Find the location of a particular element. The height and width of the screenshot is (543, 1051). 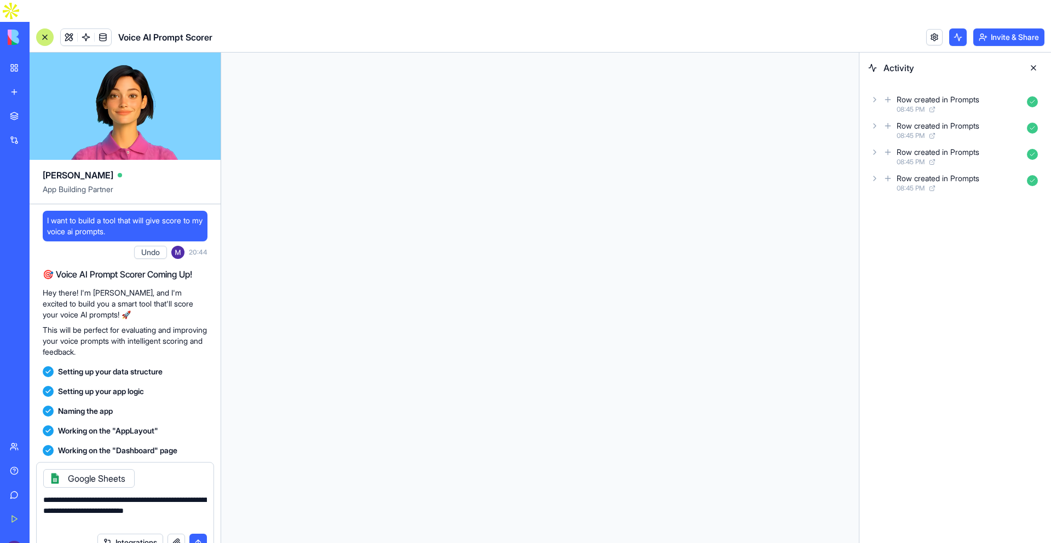

img: ACg8ocIrKHdllXOhbTutefzRIXGphejCxCFqw2T2mrzO_dGWd8kyMQ=s96-c is located at coordinates (178, 252).